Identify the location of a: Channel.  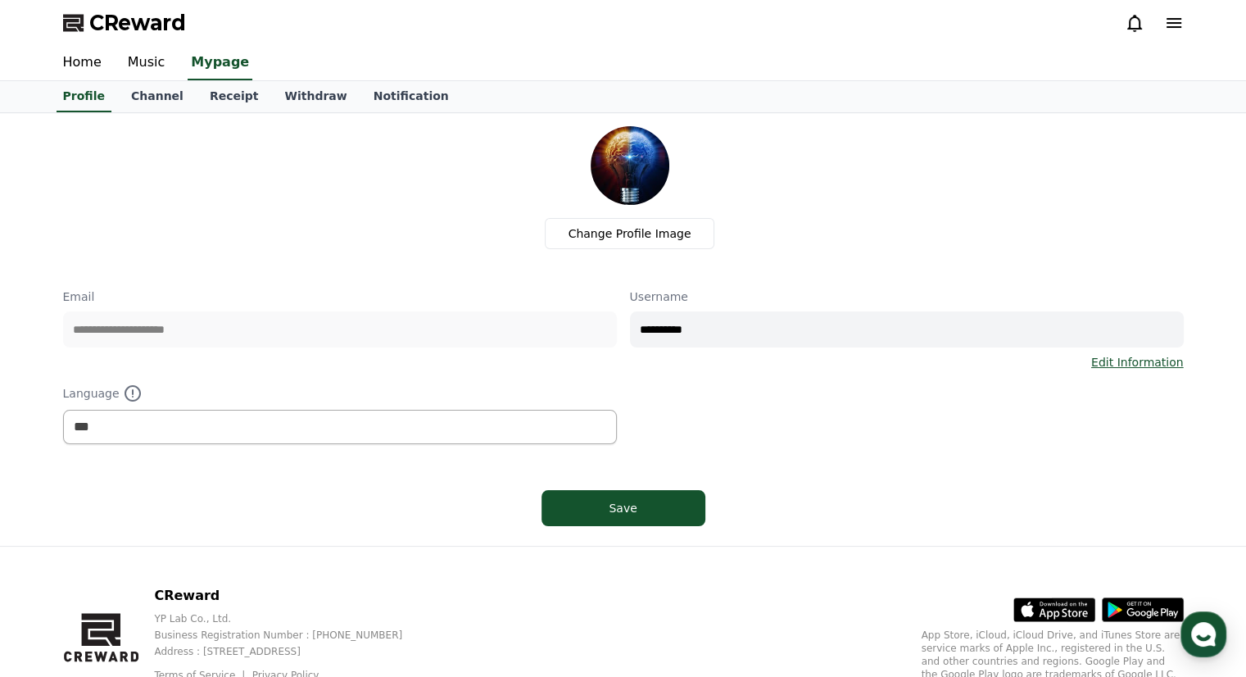
(157, 97).